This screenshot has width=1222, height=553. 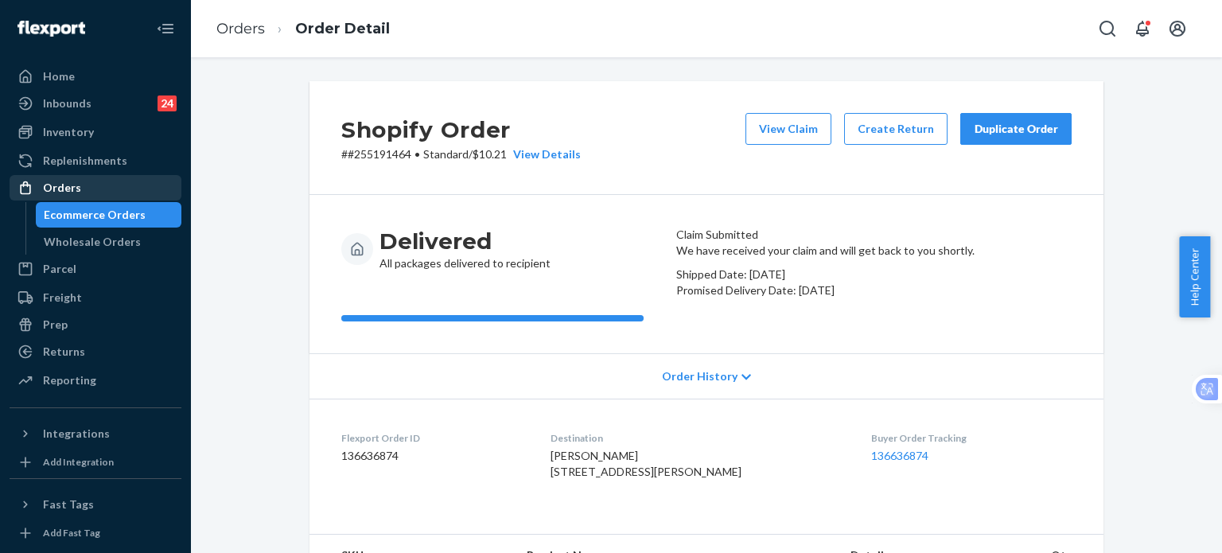 What do you see at coordinates (55, 325) in the screenshot?
I see `div: Prep` at bounding box center [55, 325].